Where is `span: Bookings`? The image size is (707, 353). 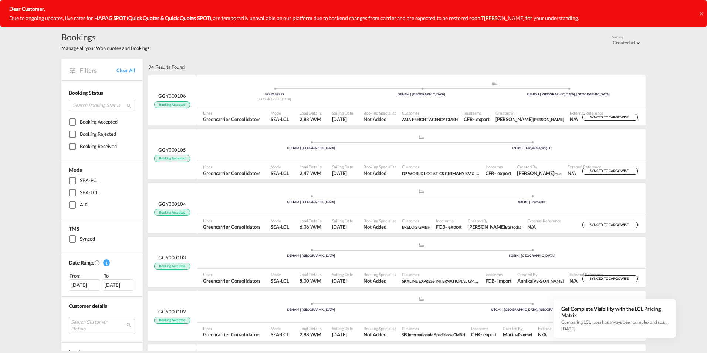 span: Bookings is located at coordinates (105, 37).